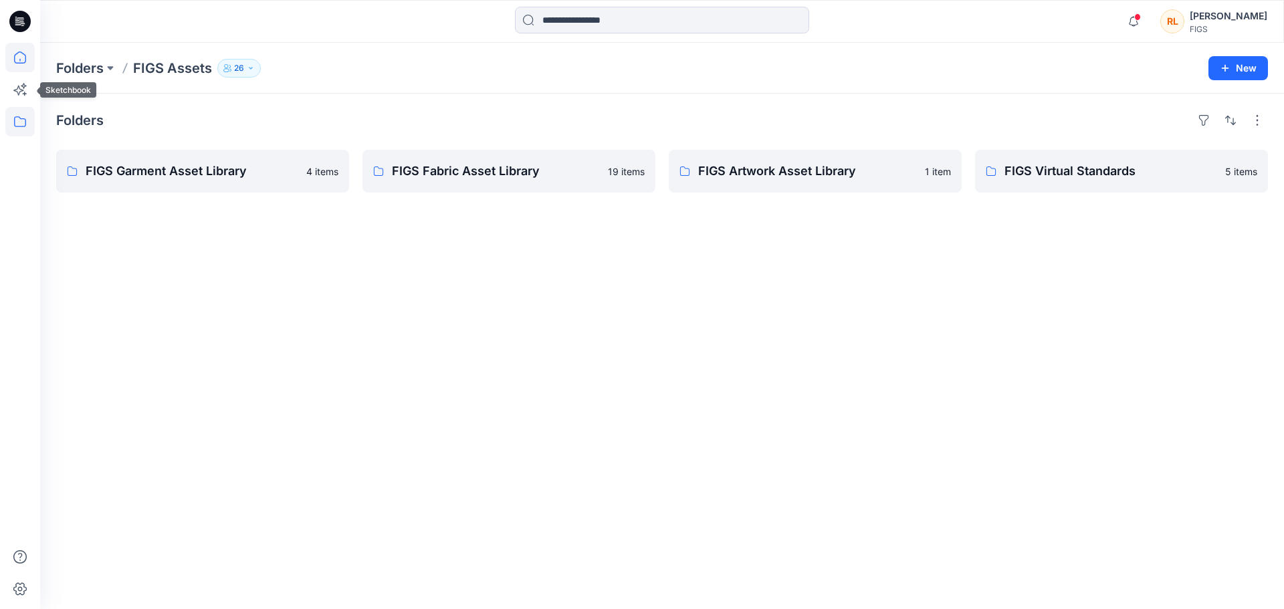 The width and height of the screenshot is (1284, 609). Describe the element at coordinates (1172, 21) in the screenshot. I see `div: RL` at that location.